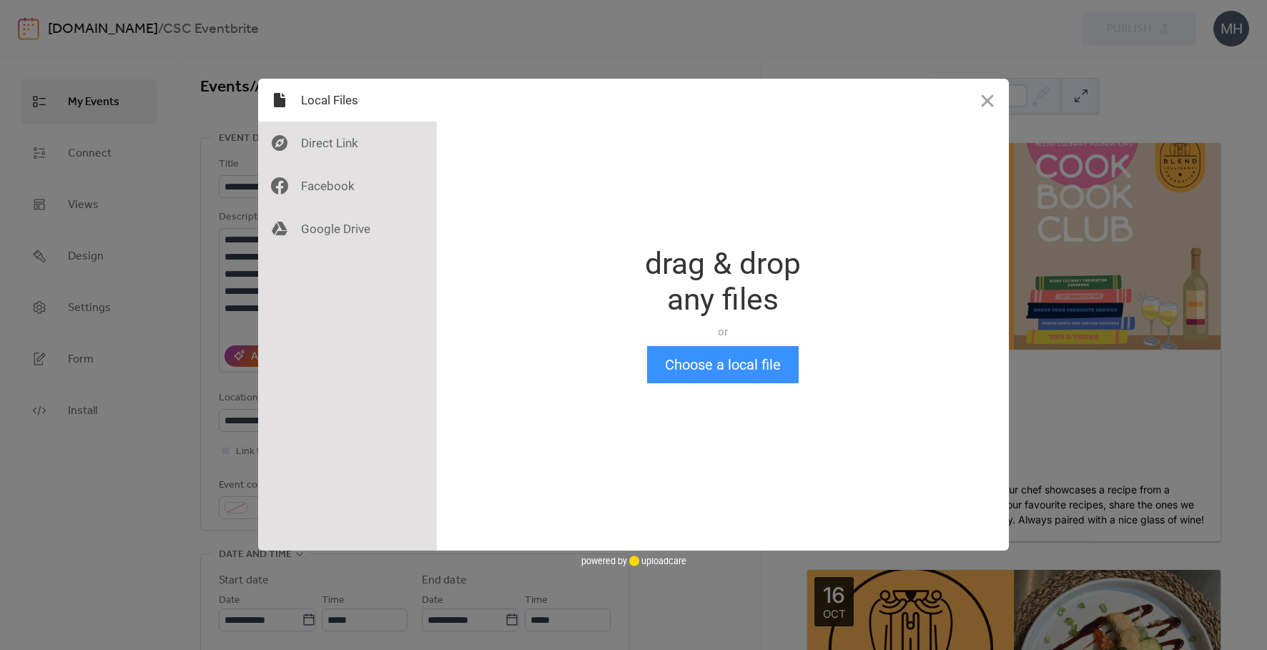 The height and width of the screenshot is (650, 1267). What do you see at coordinates (723, 332) in the screenshot?
I see `div: or` at bounding box center [723, 332].